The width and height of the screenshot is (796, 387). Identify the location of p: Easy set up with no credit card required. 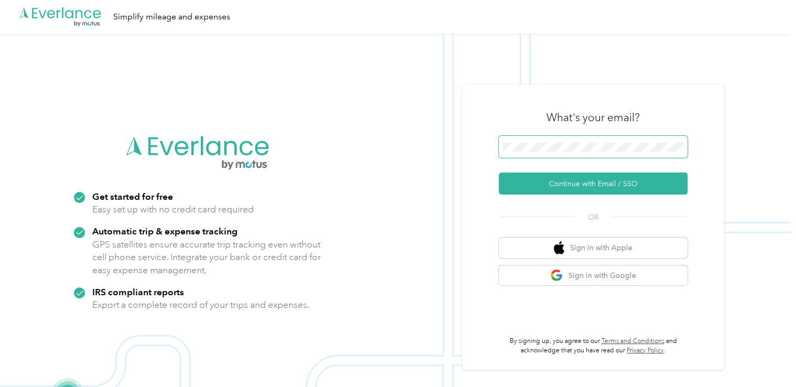
(173, 209).